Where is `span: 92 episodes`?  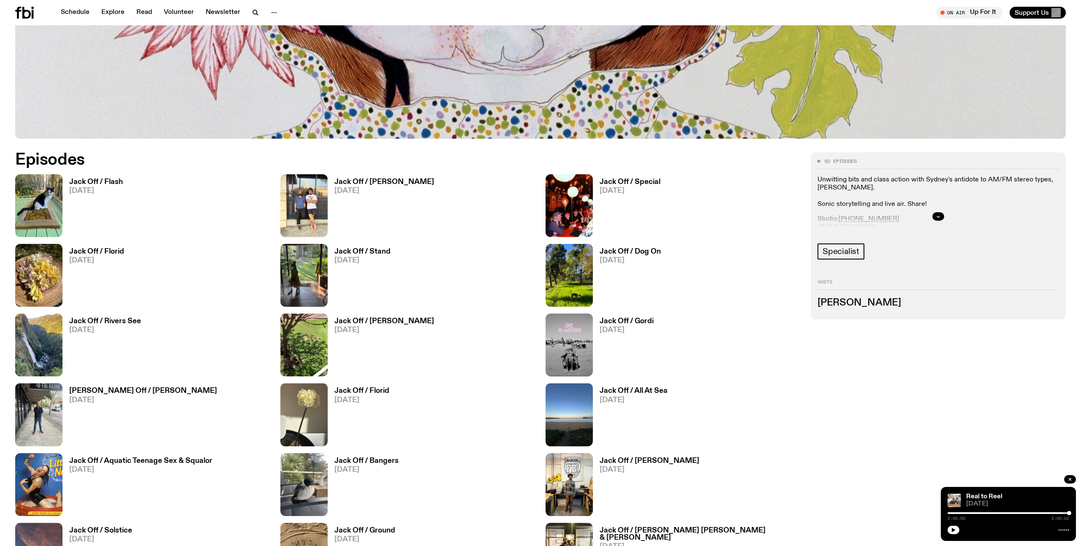
span: 92 episodes is located at coordinates (840, 161).